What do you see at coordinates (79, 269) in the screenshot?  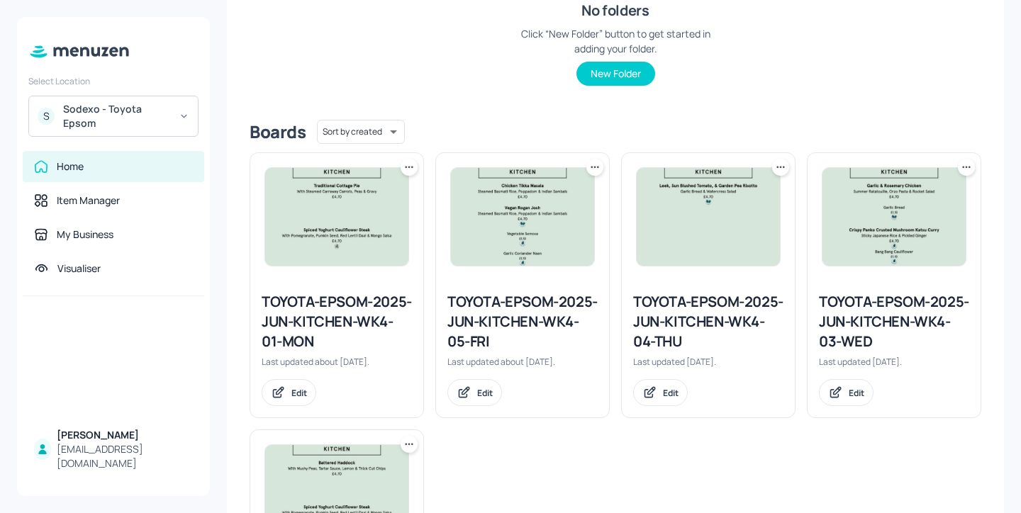 I see `div: Visualiser` at bounding box center [79, 269].